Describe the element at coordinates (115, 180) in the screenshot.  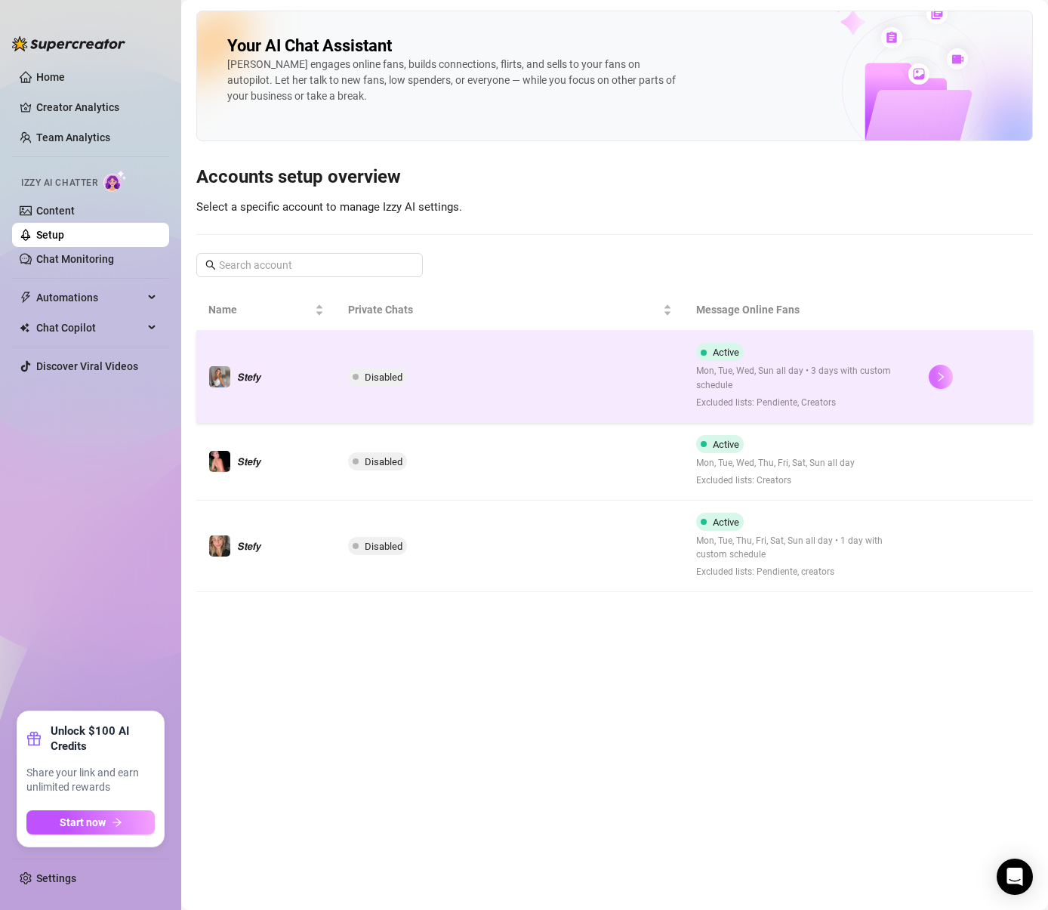
I see `img: AI Chatter` at that location.